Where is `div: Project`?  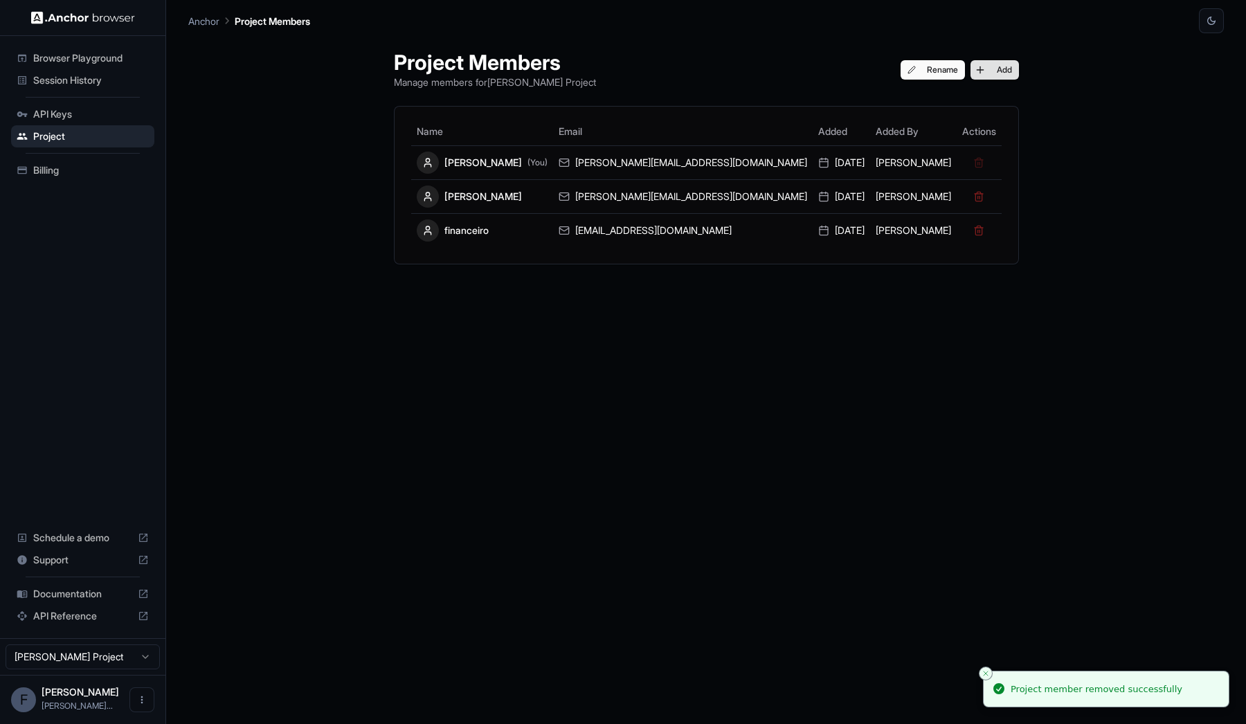
div: Project is located at coordinates (82, 136).